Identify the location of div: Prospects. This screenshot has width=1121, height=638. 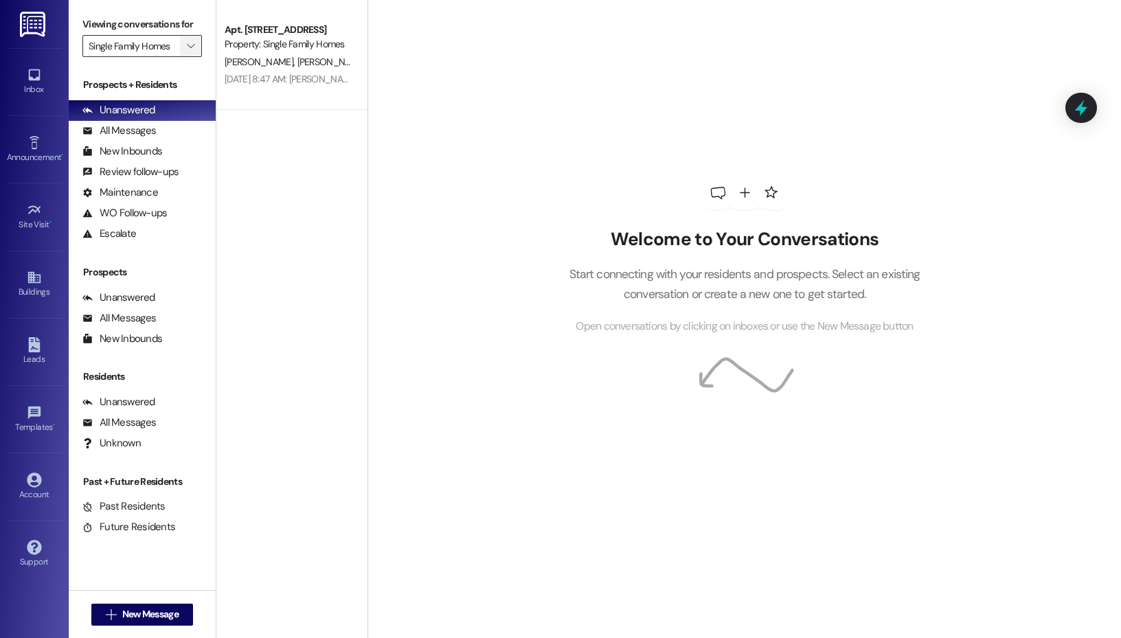
(142, 272).